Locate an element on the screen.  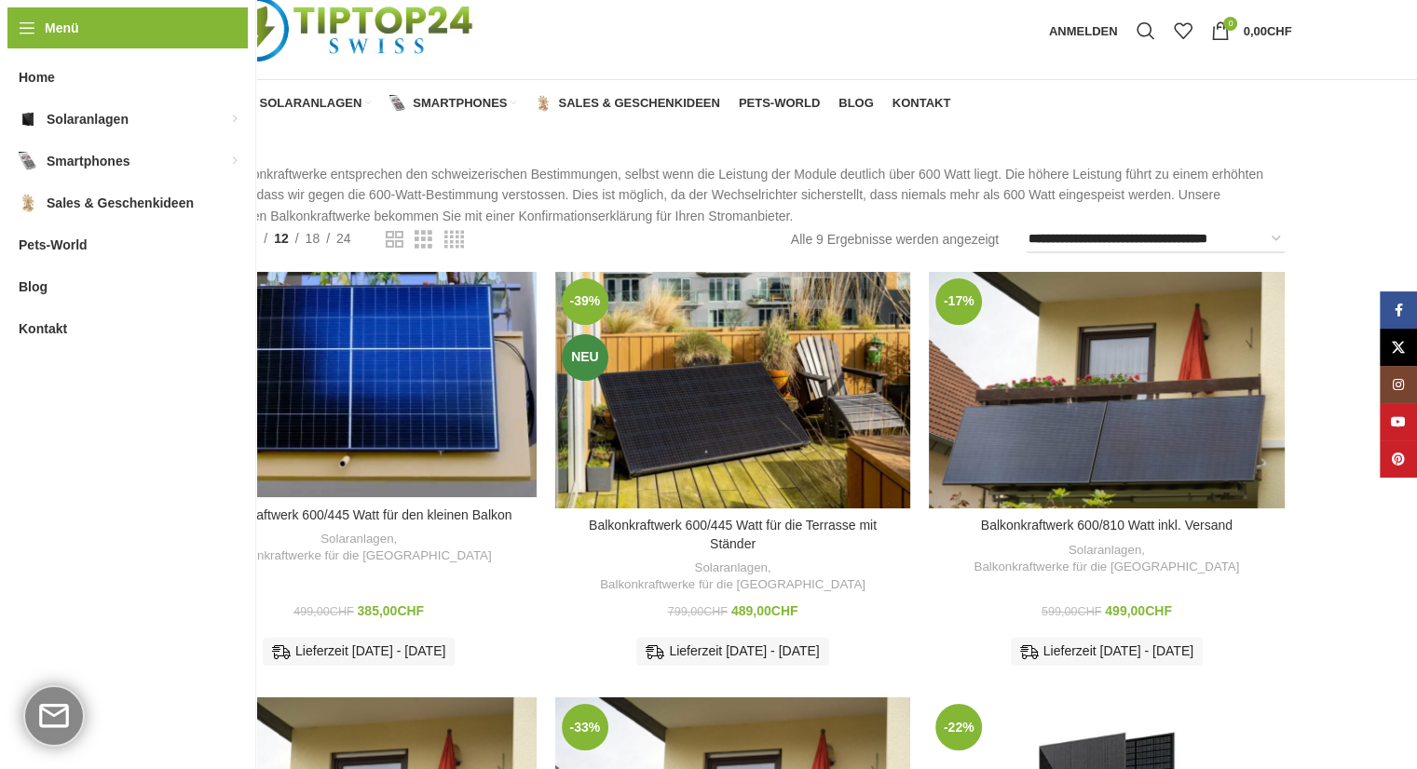
a: Suche is located at coordinates (1145, 31).